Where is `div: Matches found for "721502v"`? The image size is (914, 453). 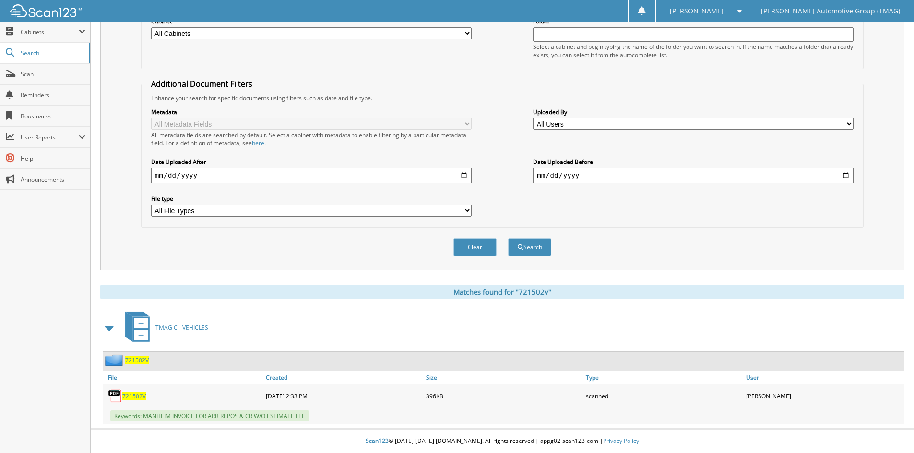 div: Matches found for "721502v" is located at coordinates (502, 292).